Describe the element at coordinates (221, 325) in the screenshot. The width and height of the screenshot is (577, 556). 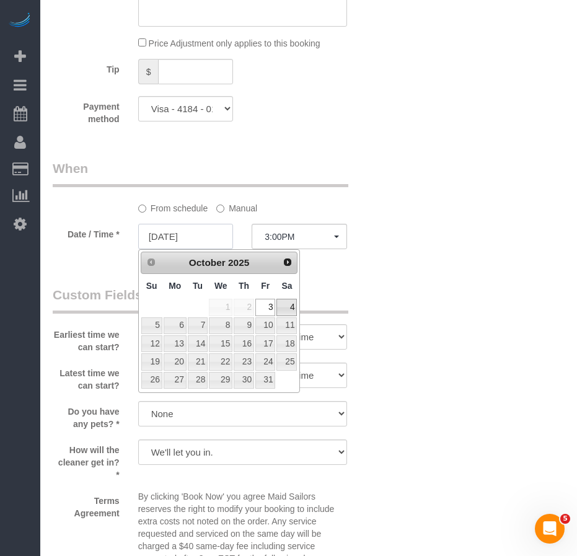
I see `a: 8` at that location.